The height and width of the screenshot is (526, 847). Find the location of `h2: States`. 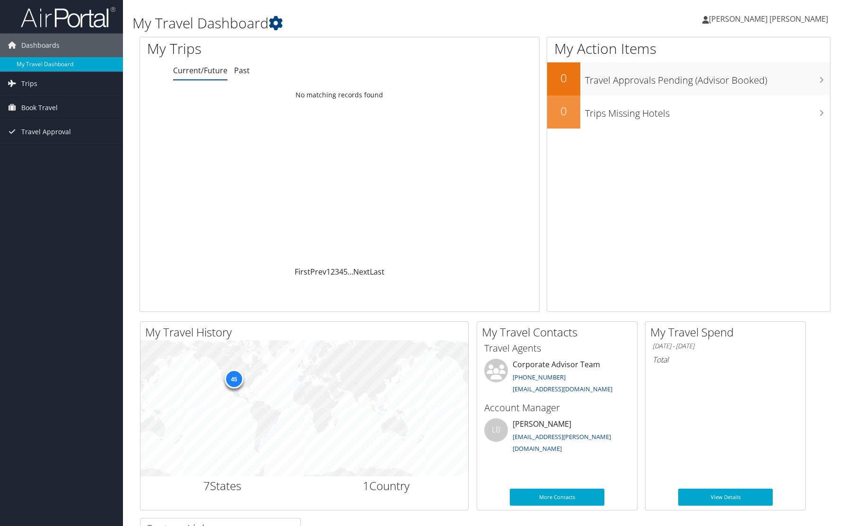

h2: States is located at coordinates (222, 486).